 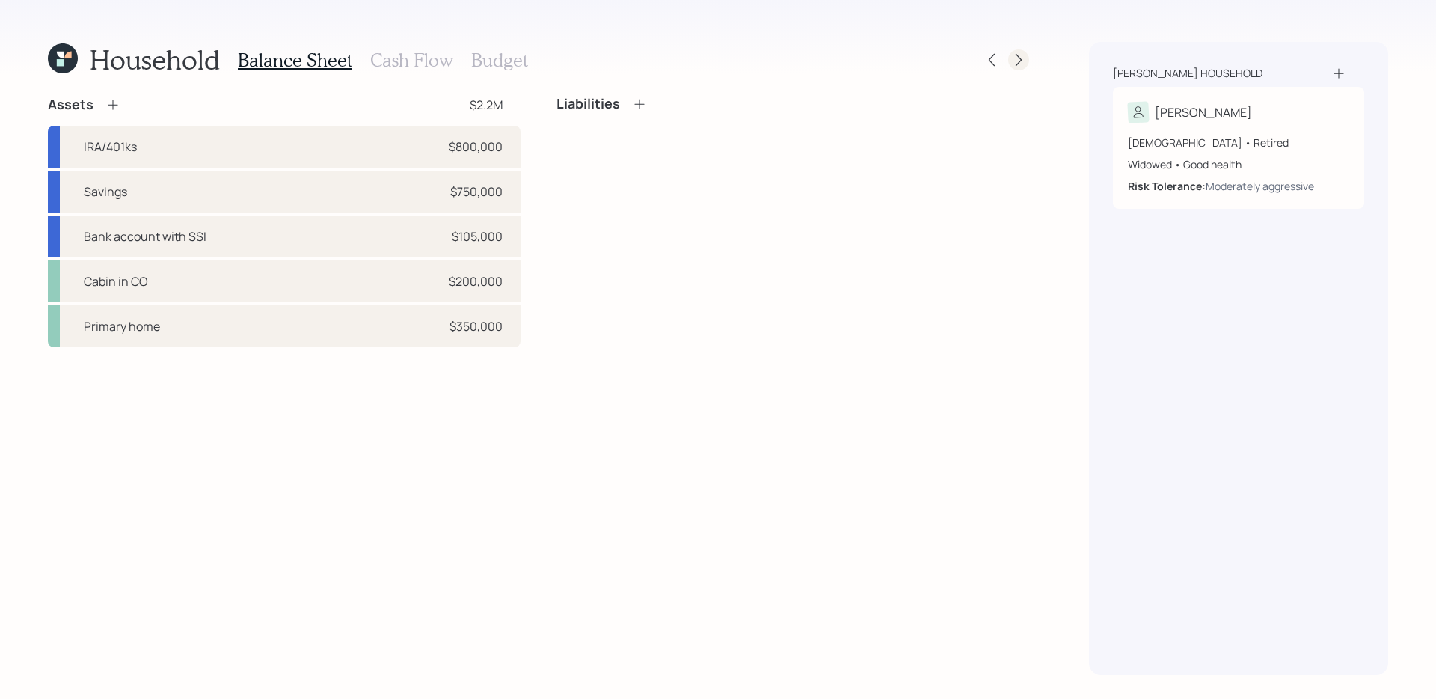 I want to click on h3: Cash Flow, so click(x=411, y=60).